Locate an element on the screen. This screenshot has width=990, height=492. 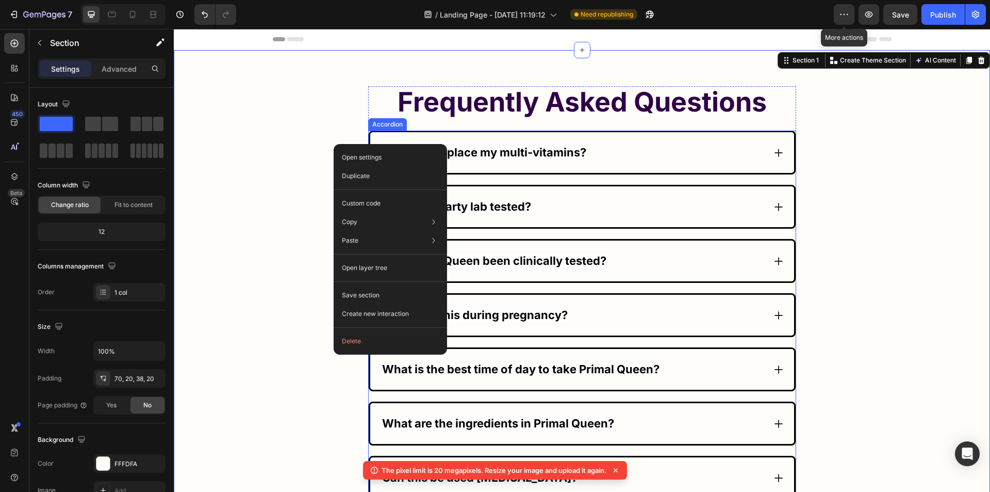
div: Background is located at coordinates (62, 439).